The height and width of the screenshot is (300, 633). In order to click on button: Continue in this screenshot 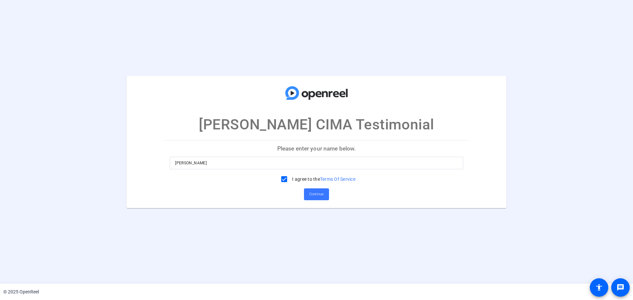, I will do `click(316, 194)`.